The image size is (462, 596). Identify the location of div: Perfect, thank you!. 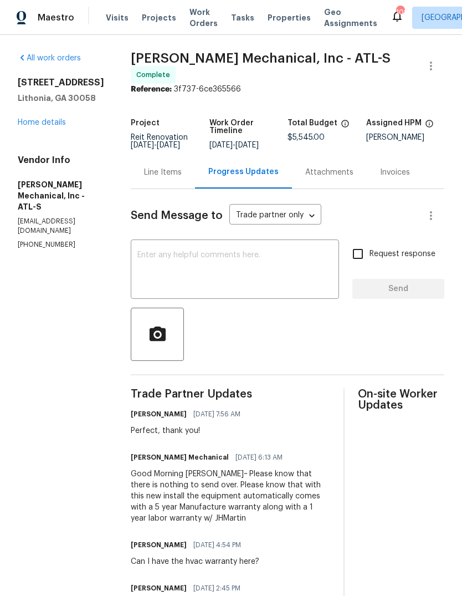
(189, 431).